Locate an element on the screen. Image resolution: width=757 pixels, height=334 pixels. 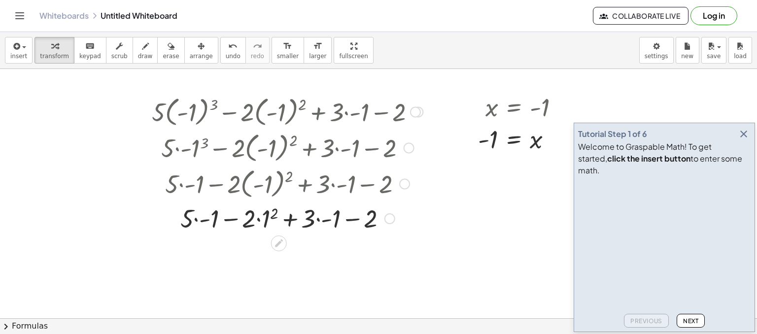
span: Next is located at coordinates (690, 321).